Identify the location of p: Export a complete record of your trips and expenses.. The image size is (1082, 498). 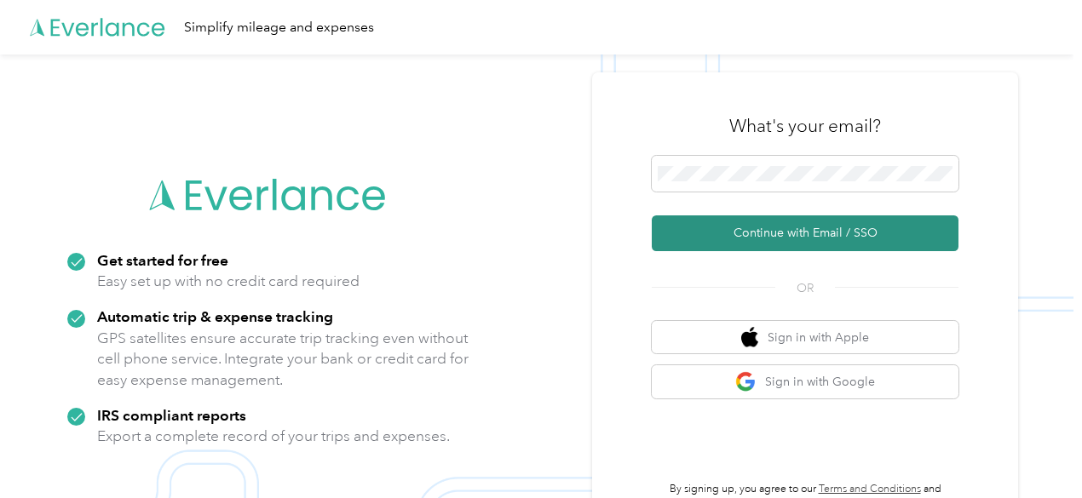
(273, 436).